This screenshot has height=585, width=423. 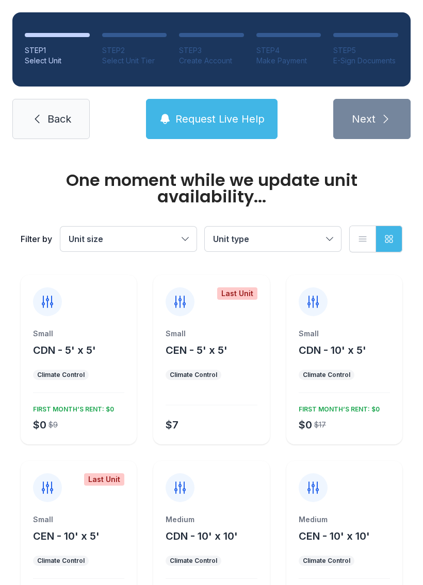 What do you see at coordinates (64, 350) in the screenshot?
I see `span: CDN - 5' x 5'` at bounding box center [64, 350].